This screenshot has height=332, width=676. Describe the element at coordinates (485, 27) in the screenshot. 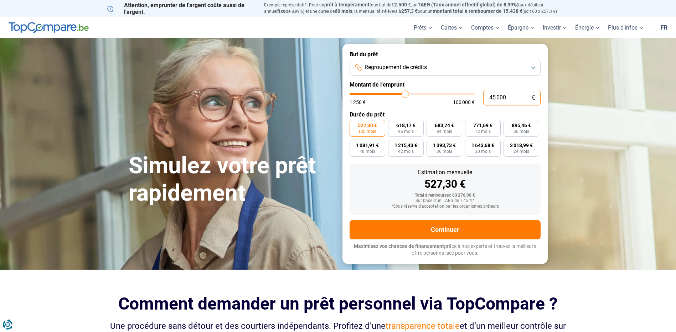

I see `a: Comptes` at that location.